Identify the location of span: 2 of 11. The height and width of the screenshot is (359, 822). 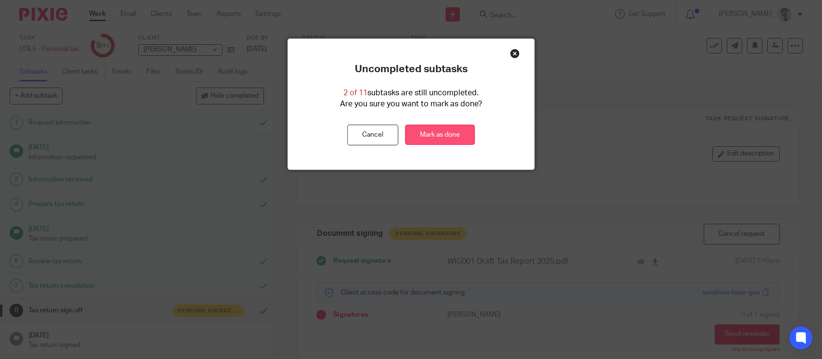
(355, 93).